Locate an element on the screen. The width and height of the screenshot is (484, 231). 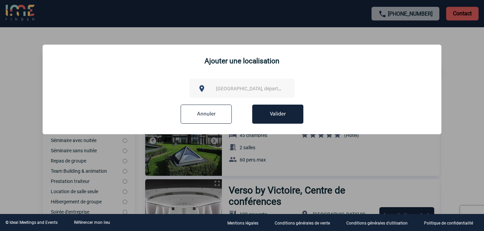
h2: Ajouter une localisation is located at coordinates (242, 61).